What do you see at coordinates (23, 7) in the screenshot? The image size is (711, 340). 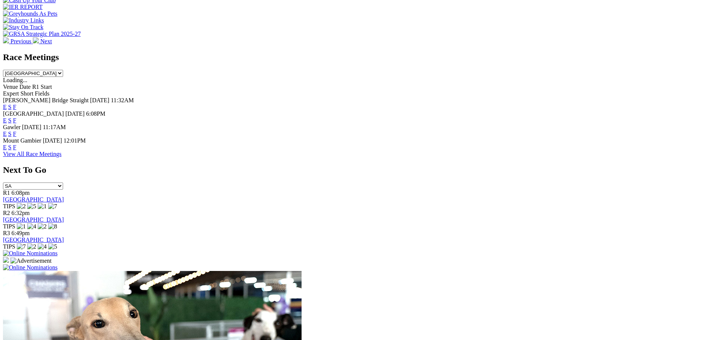 I see `img: IER REPORT` at bounding box center [23, 7].